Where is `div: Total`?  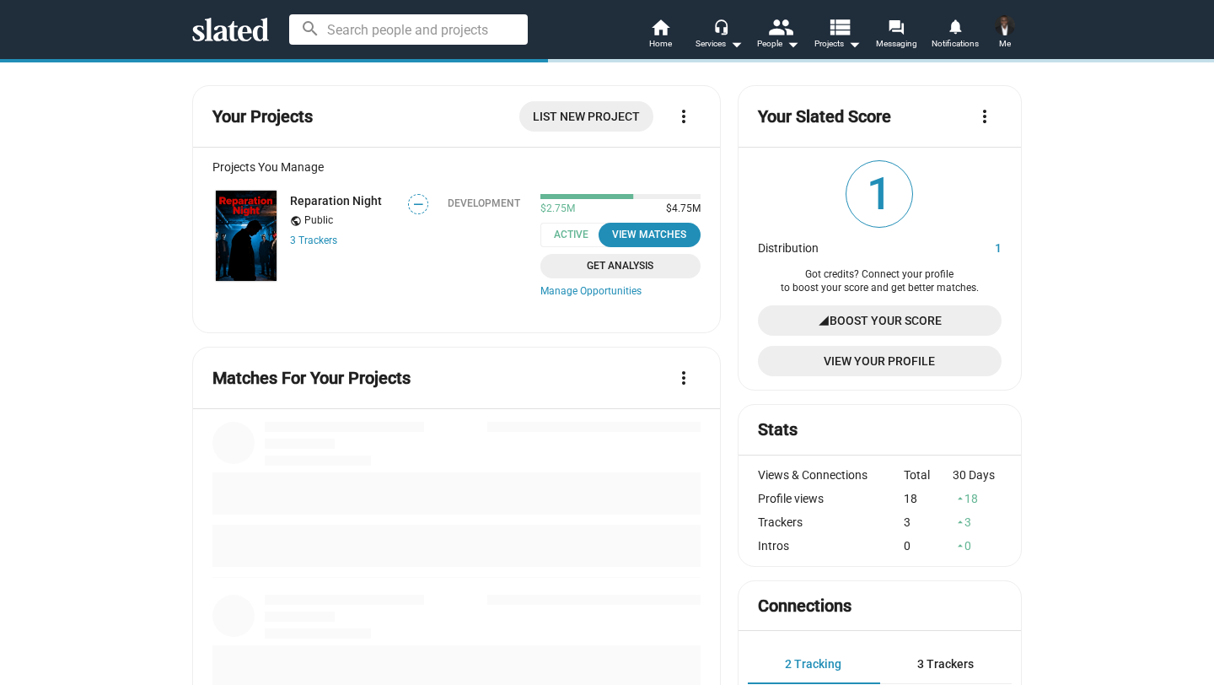
div: Total is located at coordinates (929, 475).